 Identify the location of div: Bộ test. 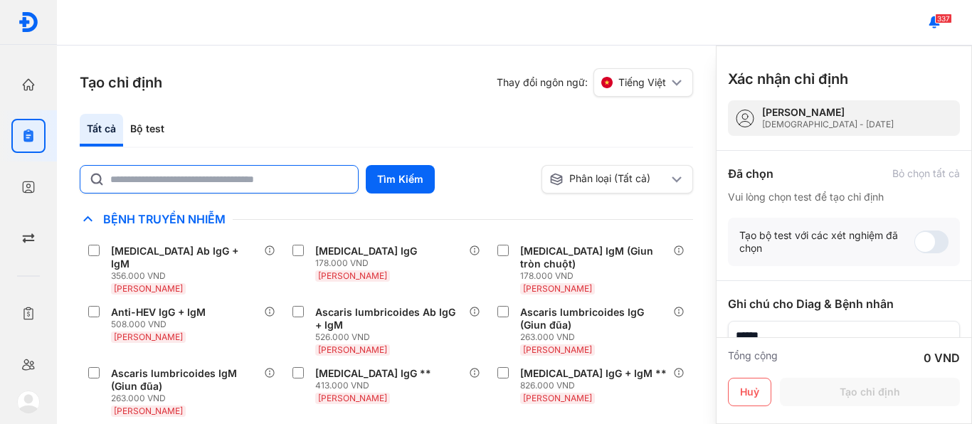
(147, 130).